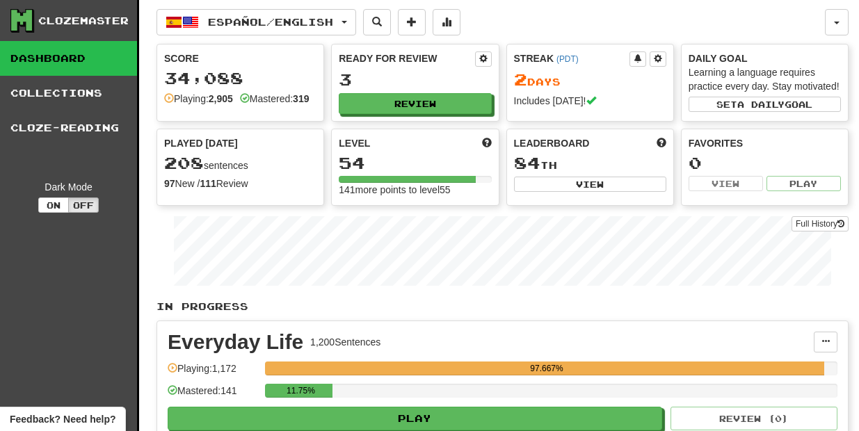 Image resolution: width=859 pixels, height=431 pixels. I want to click on span: Level, so click(354, 143).